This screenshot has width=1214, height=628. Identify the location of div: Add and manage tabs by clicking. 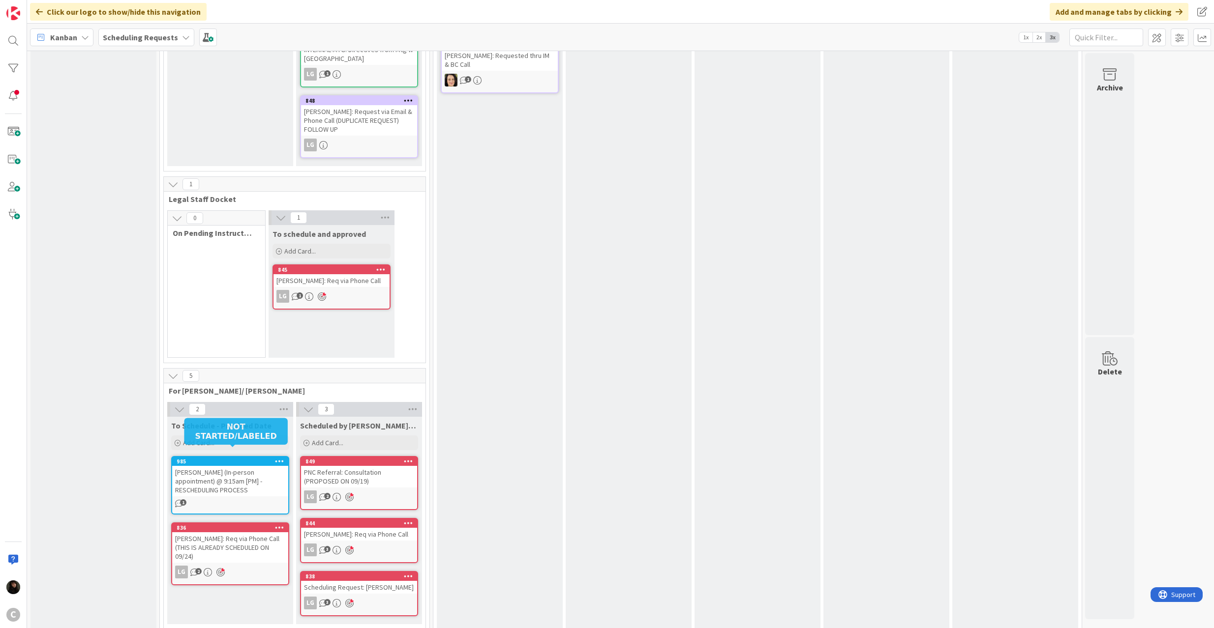
(1119, 12).